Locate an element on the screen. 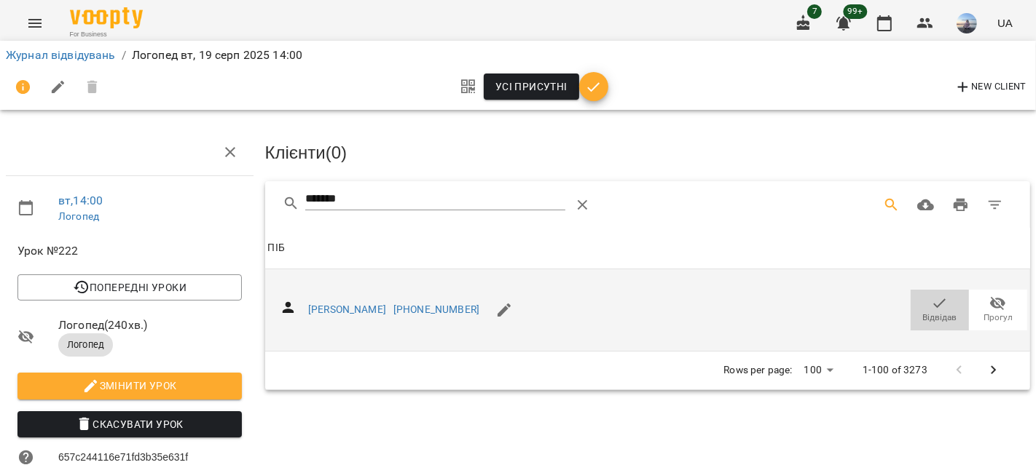  button: Попередні уроки is located at coordinates (130, 288).